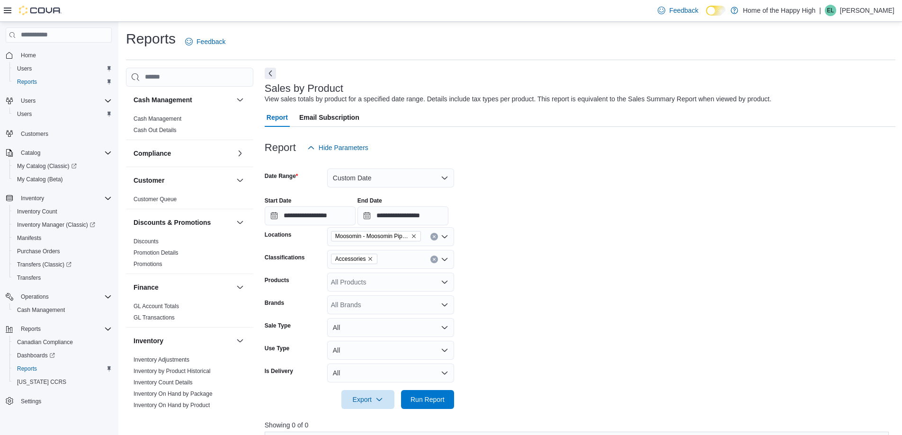 The image size is (902, 435). I want to click on button: Finance, so click(240, 287).